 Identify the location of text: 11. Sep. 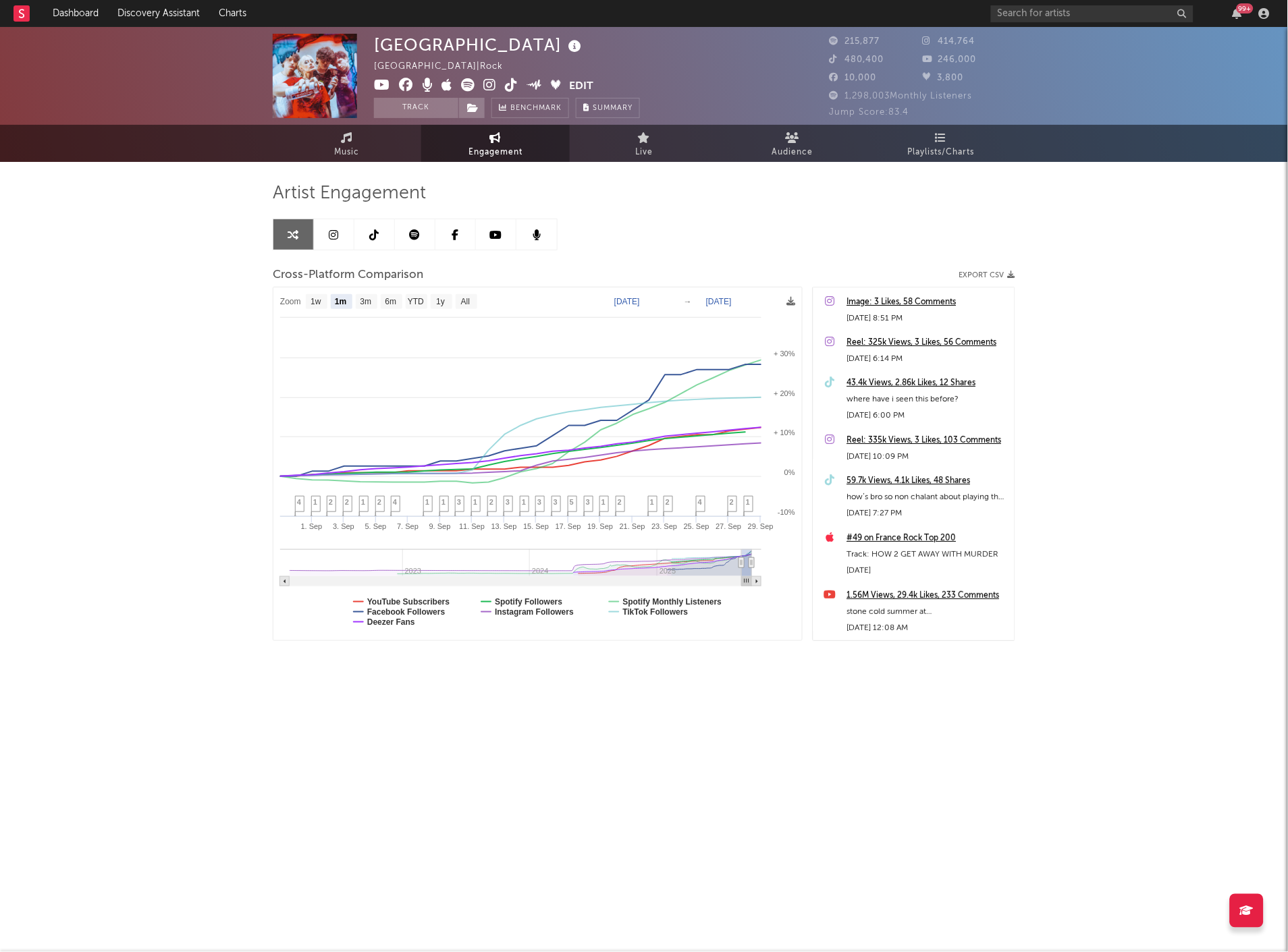
(472, 526).